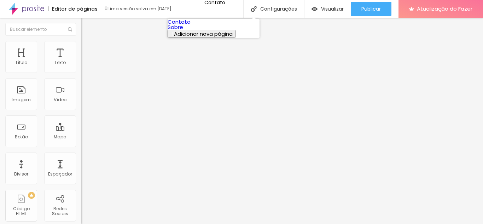  I want to click on font: Código HTML, so click(21, 211).